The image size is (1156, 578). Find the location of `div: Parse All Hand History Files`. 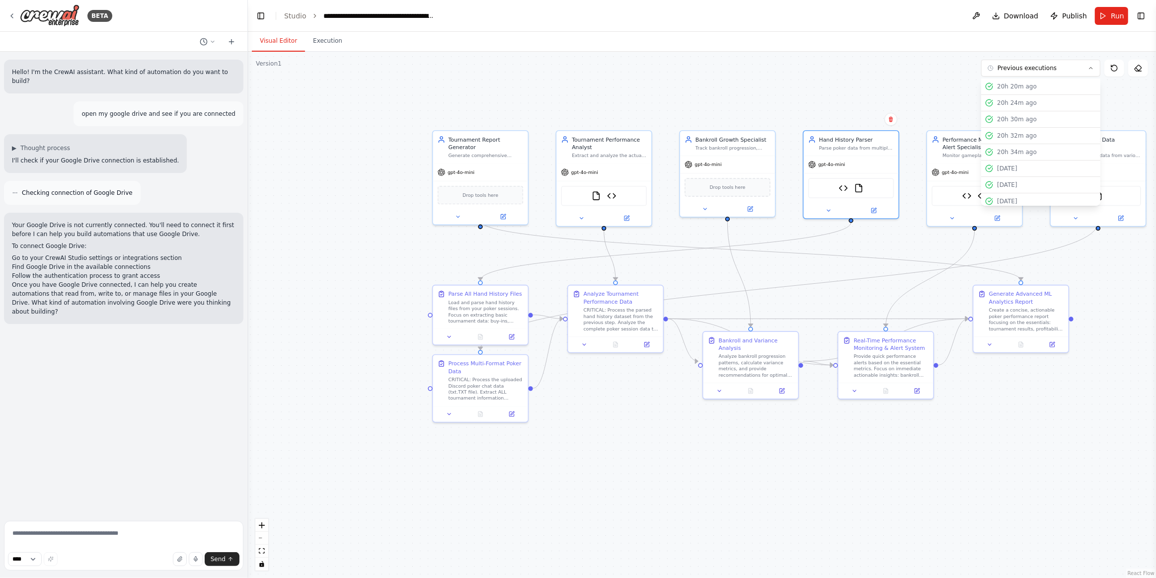

div: Parse All Hand History Files is located at coordinates (485, 294).